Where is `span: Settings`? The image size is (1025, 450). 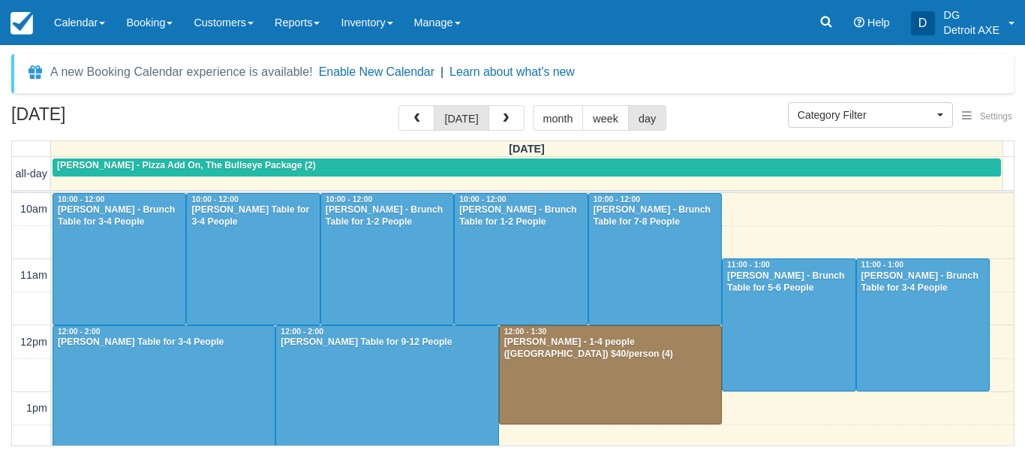
span: Settings is located at coordinates (996, 116).